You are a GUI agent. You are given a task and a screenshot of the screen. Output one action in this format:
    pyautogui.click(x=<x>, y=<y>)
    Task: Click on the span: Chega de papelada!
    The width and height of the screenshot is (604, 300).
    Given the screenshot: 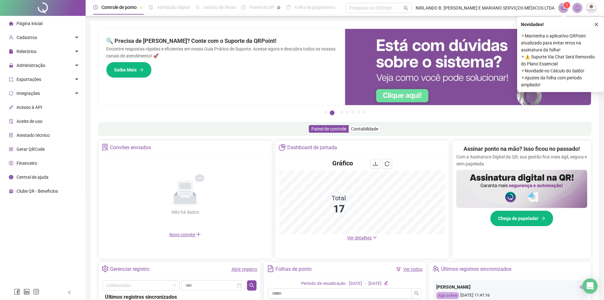 What is the action you would take?
    pyautogui.click(x=518, y=218)
    